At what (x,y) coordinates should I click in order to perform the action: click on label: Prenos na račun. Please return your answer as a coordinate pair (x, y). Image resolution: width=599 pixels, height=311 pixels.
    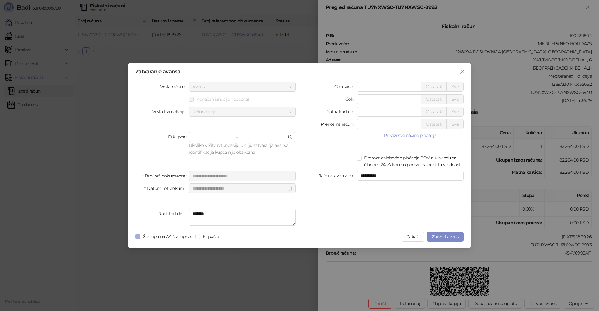
    Looking at the image, I should click on (339, 124).